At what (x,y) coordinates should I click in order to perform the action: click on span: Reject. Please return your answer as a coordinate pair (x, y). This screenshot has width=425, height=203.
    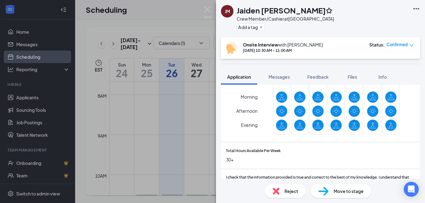
    Looking at the image, I should click on (291, 192).